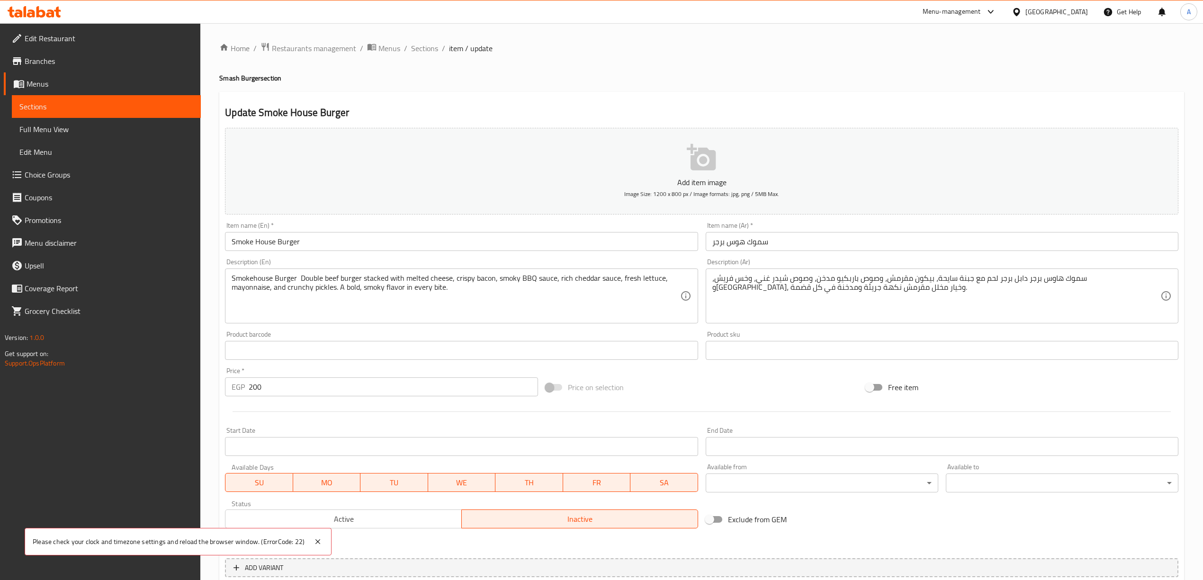 This screenshot has width=1203, height=580. What do you see at coordinates (106, 129) in the screenshot?
I see `span: Full Menu View` at bounding box center [106, 129].